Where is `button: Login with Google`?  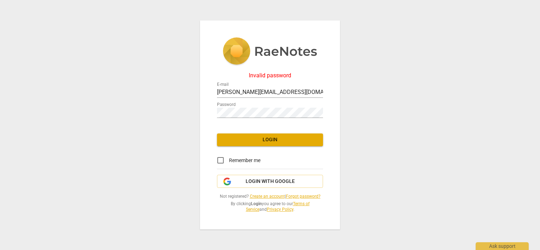
button: Login with Google is located at coordinates (270, 181).